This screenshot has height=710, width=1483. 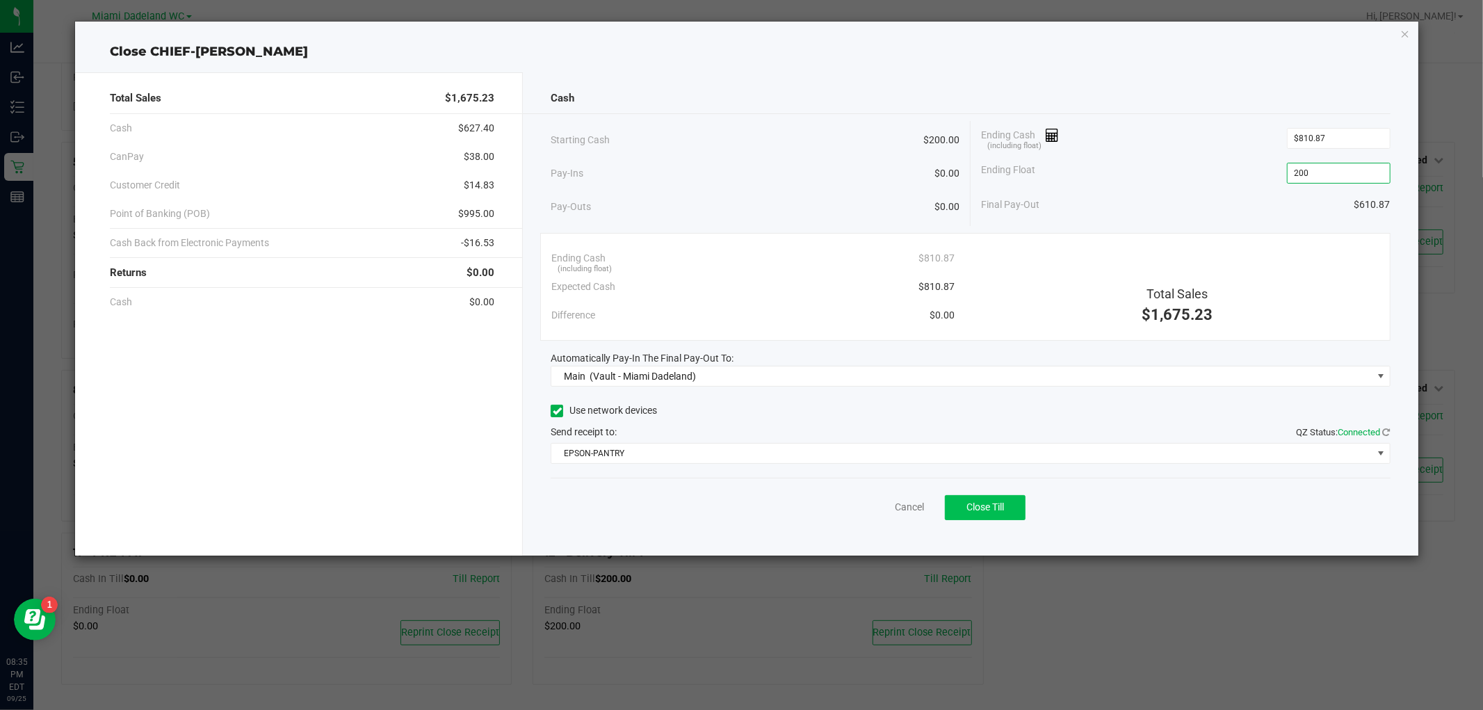 I want to click on span: (Vault - Miami Dadeland), so click(x=643, y=376).